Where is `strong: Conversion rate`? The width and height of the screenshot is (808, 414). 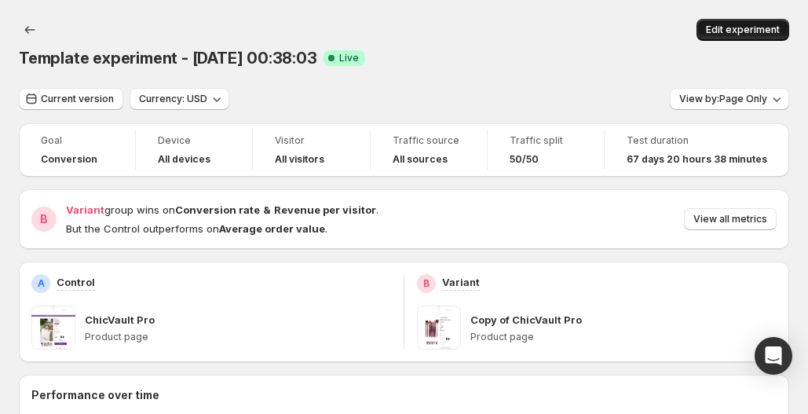 strong: Conversion rate is located at coordinates (217, 210).